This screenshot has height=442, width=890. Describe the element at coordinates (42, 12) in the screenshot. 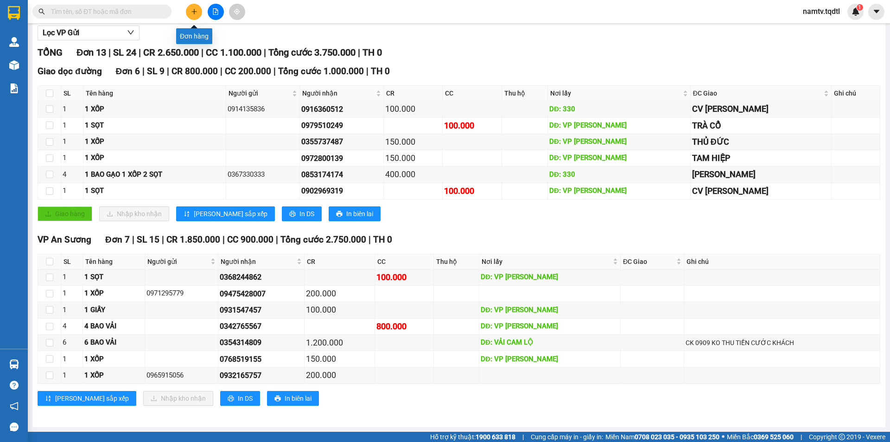

I see `span: search` at that location.